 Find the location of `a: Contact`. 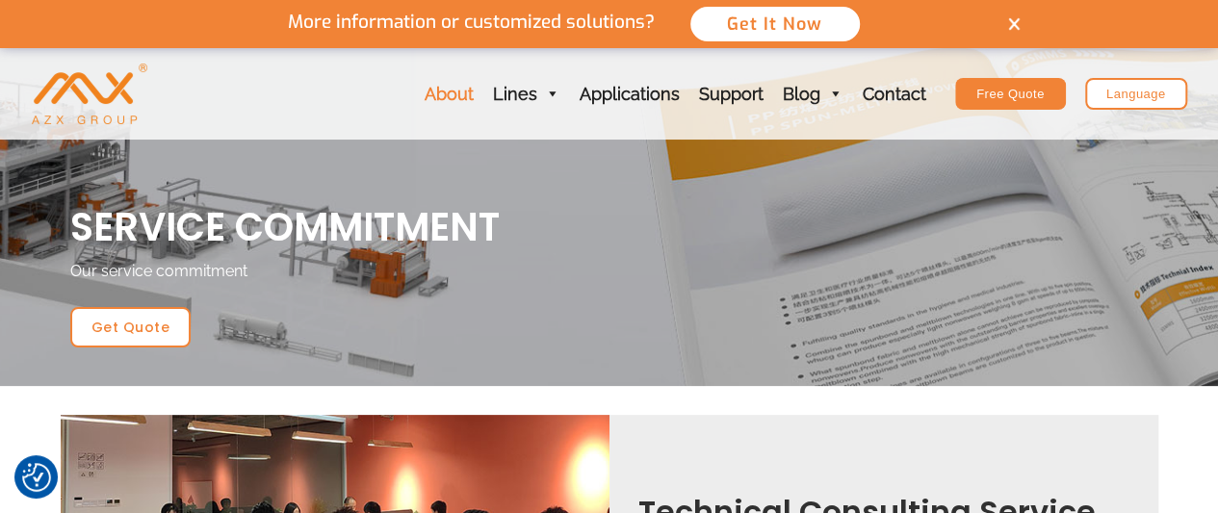

a: Contact is located at coordinates (894, 93).